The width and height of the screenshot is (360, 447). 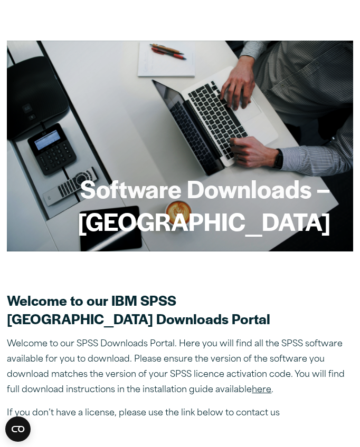 What do you see at coordinates (179, 367) in the screenshot?
I see `p: Welcome to our SPSS Downloads Portal. Here you will find all the SPSS software available for you ...` at bounding box center [179, 367].